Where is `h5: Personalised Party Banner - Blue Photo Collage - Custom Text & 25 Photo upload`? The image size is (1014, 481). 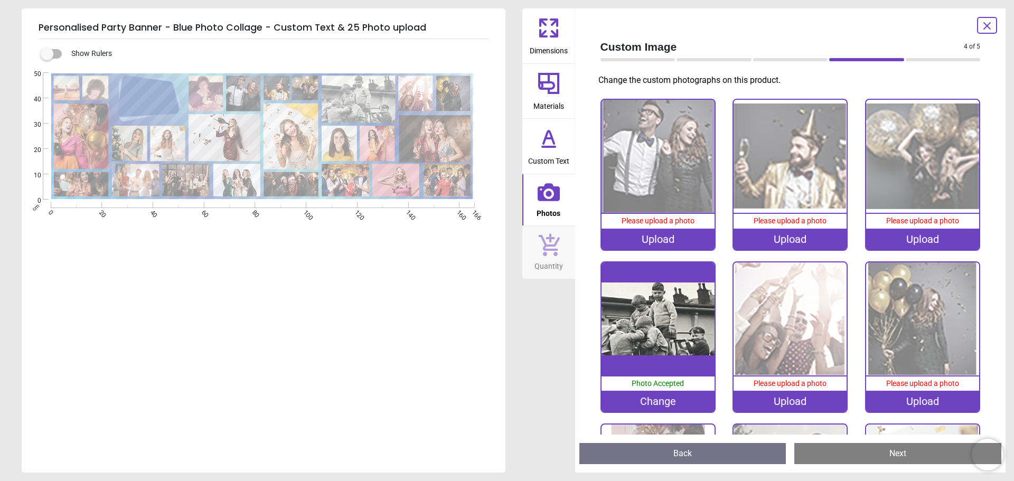 h5: Personalised Party Banner - Blue Photo Collage - Custom Text & 25 Photo upload is located at coordinates (264, 28).